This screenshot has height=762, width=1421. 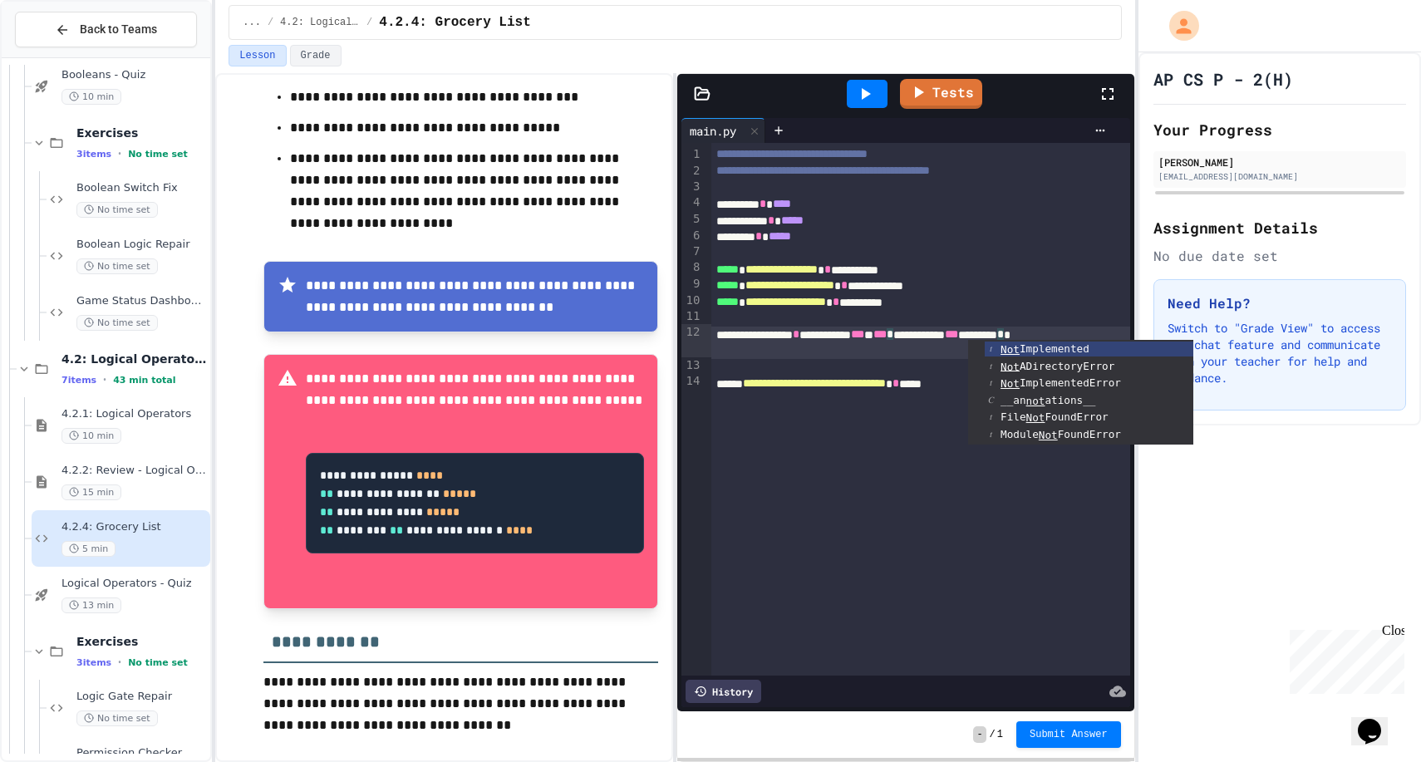 What do you see at coordinates (79, 380) in the screenshot?
I see `span: 7 items` at bounding box center [79, 380].